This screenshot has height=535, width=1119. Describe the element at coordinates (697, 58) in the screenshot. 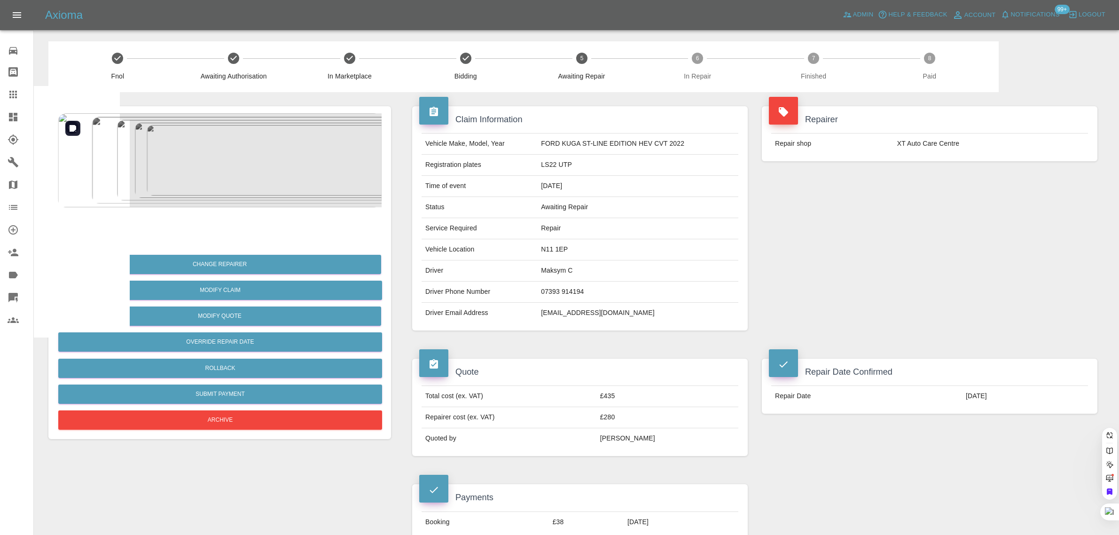

I see `text: 6` at that location.